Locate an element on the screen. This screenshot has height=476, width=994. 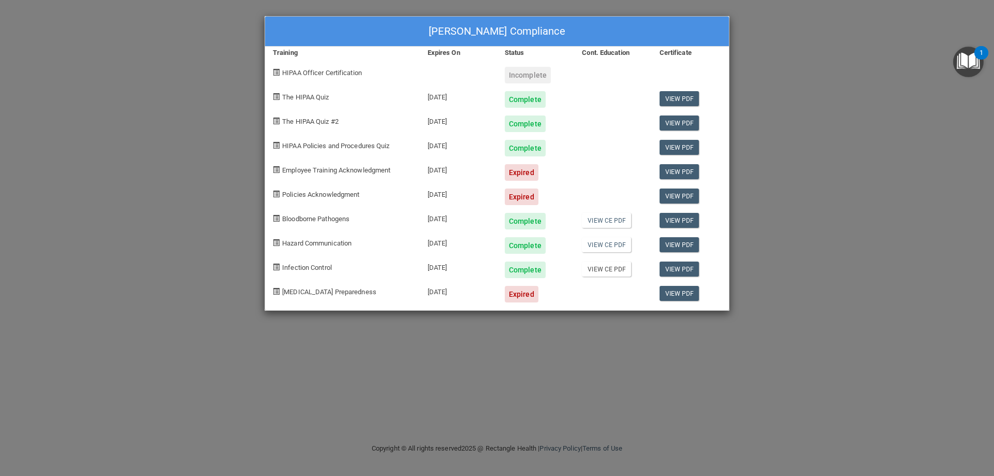
div: Status is located at coordinates (536, 53).